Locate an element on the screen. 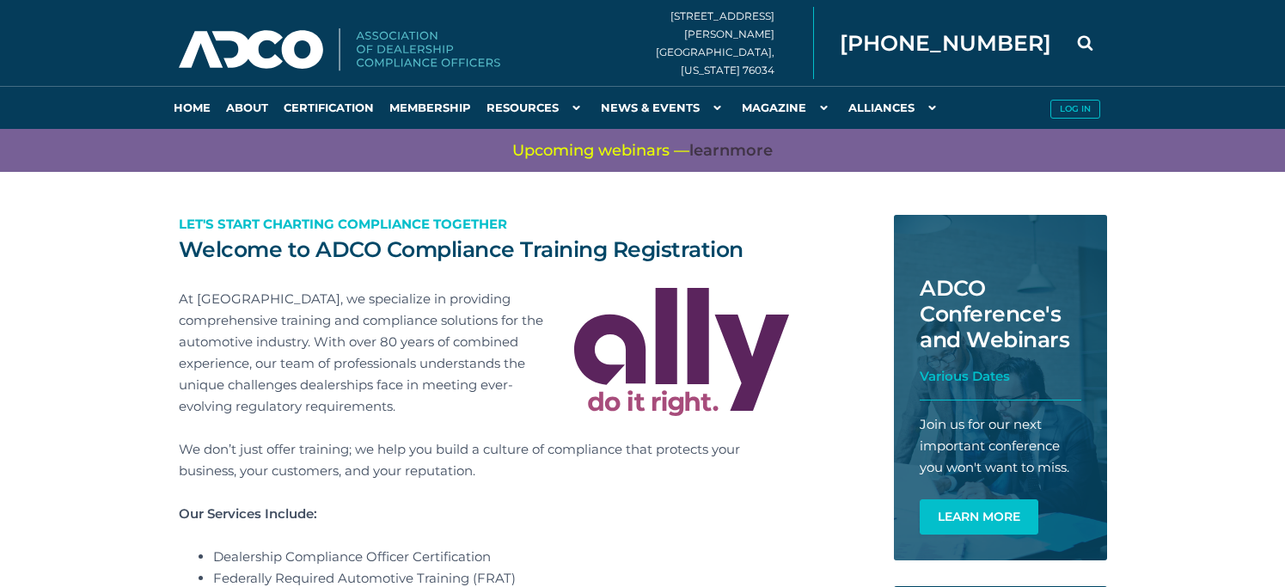 Image resolution: width=1285 pixels, height=587 pixels. strong: Our Services Include: is located at coordinates (247, 513).